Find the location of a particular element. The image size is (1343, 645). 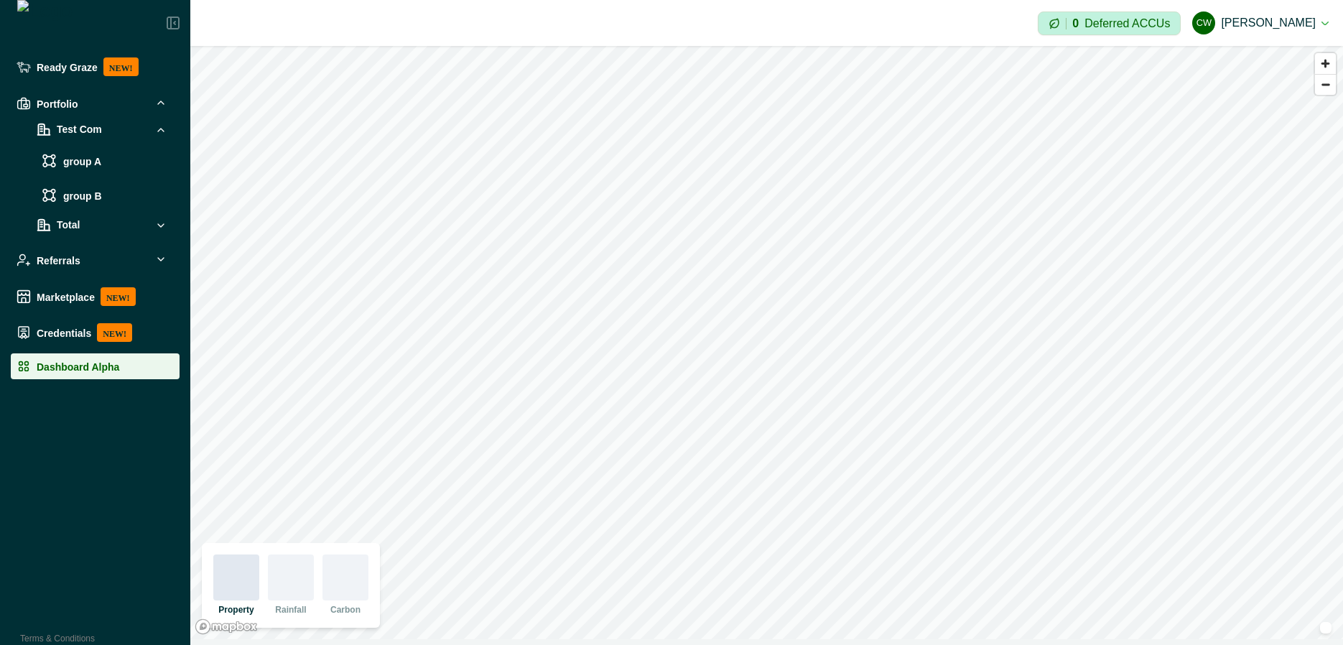

p: Carbon is located at coordinates (345, 610).